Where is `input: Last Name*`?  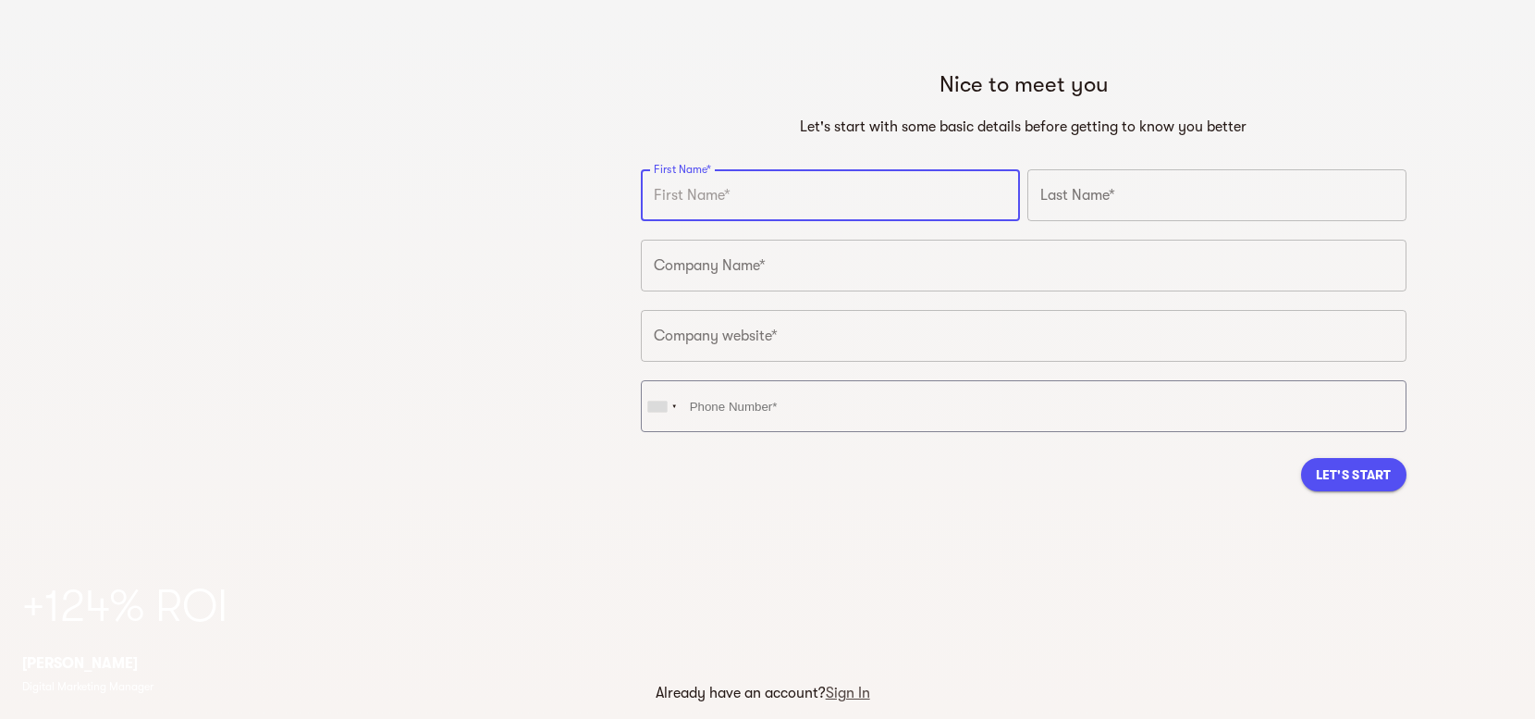
input: Last Name* is located at coordinates (1217, 195).